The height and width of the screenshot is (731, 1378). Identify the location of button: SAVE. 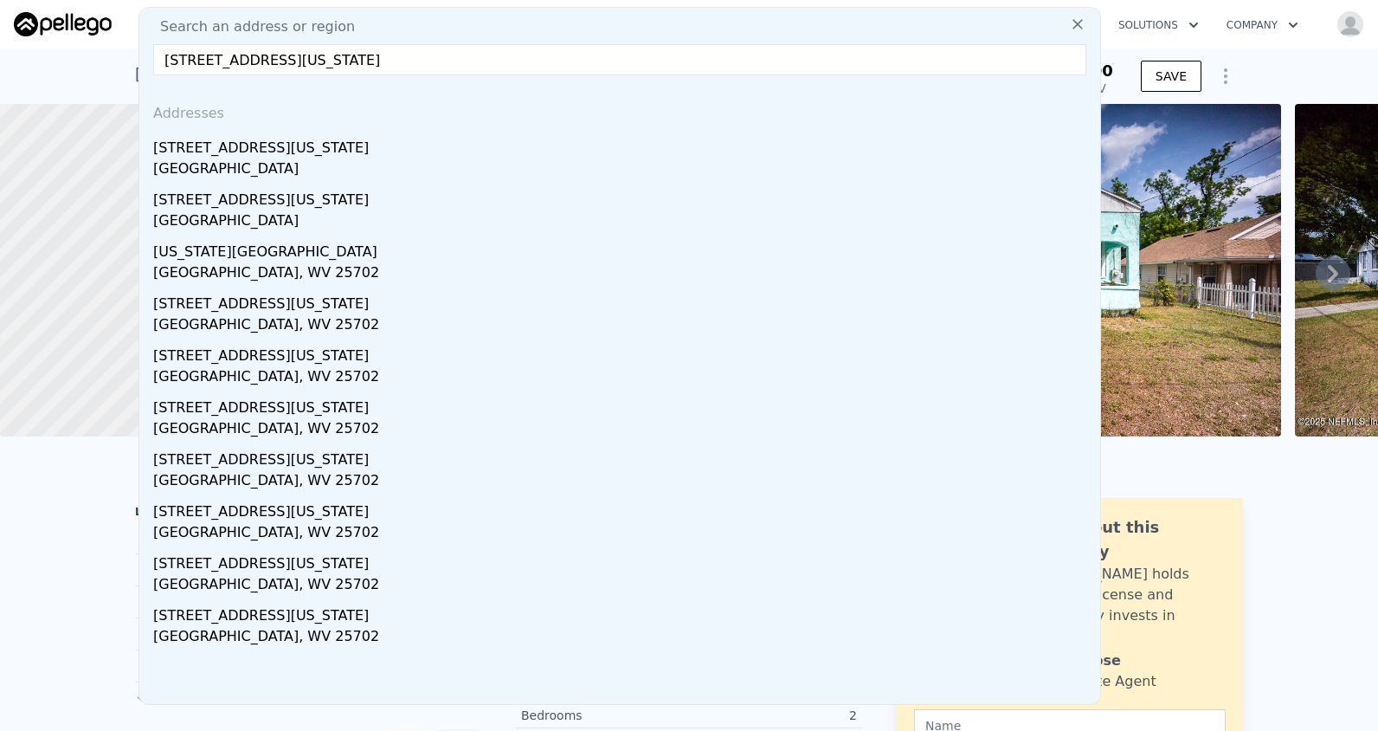
(1171, 76).